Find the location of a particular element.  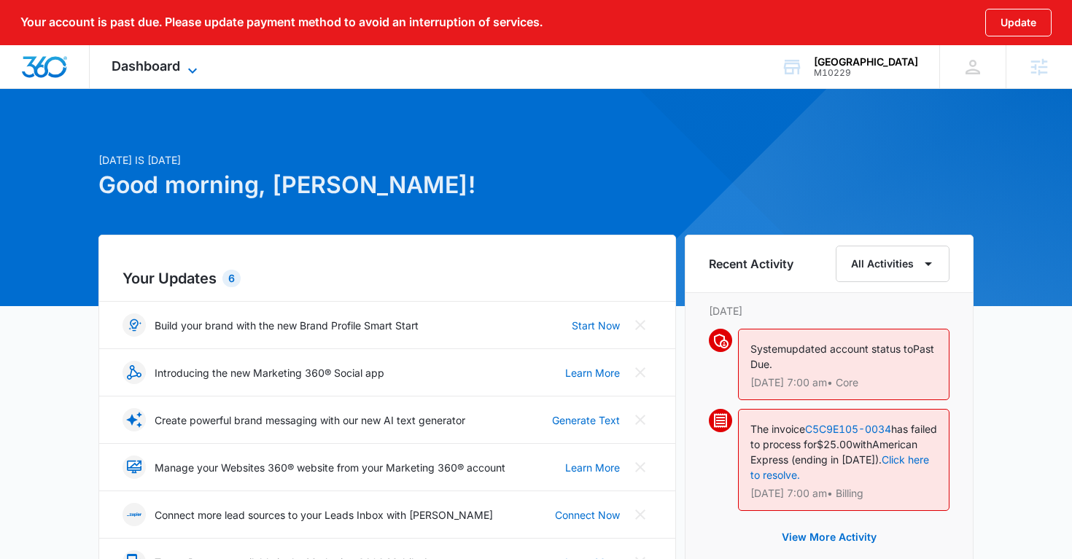

div: Dashboard is located at coordinates (156, 66).